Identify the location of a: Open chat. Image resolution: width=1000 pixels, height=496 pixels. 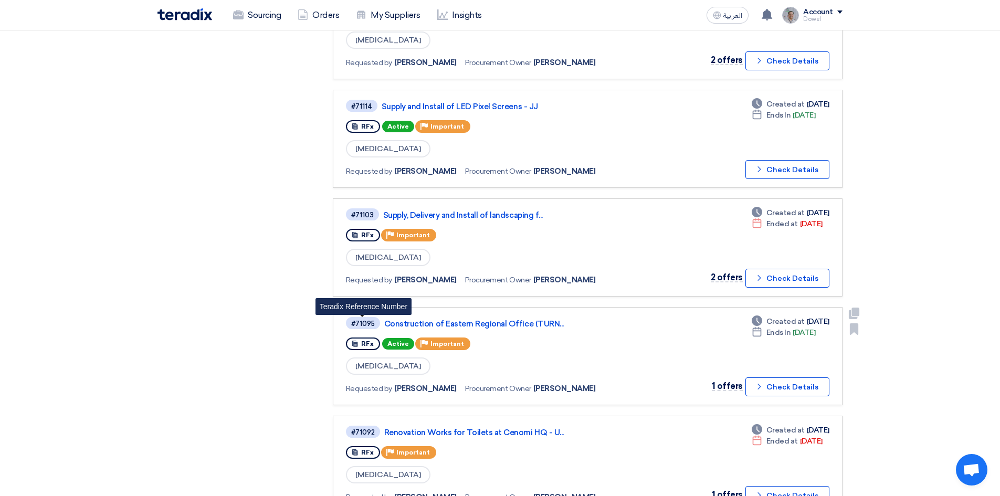
(972, 470).